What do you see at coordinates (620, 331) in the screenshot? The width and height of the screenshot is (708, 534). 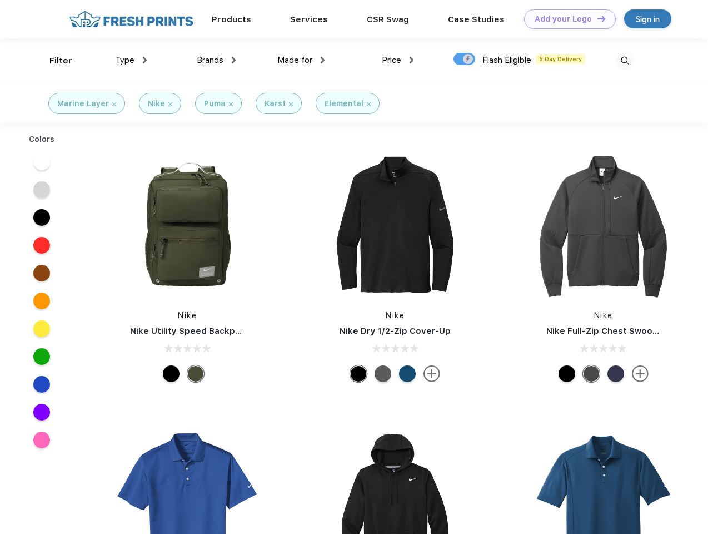 I see `a: Nike Full-Zip Chest Swoosh Jacket` at bounding box center [620, 331].